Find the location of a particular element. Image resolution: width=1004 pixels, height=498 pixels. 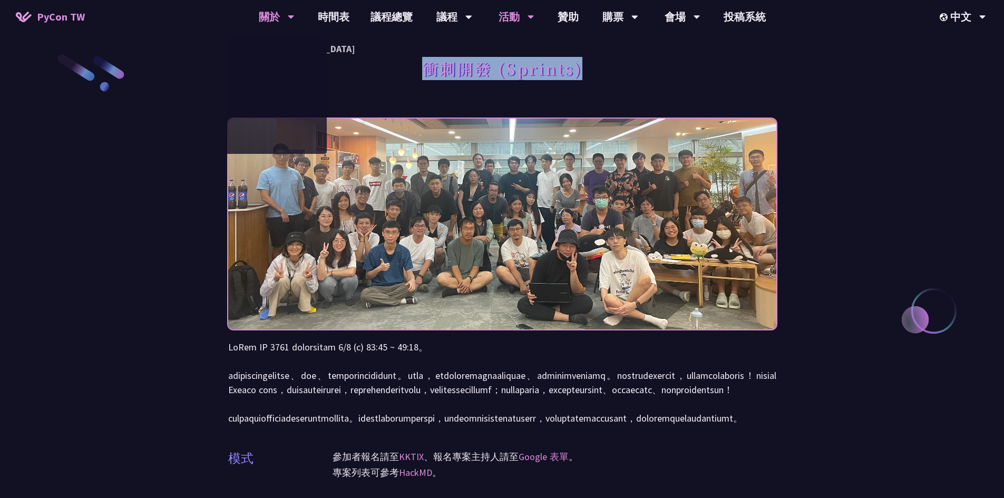

img: Locale Icon is located at coordinates (945, 17).